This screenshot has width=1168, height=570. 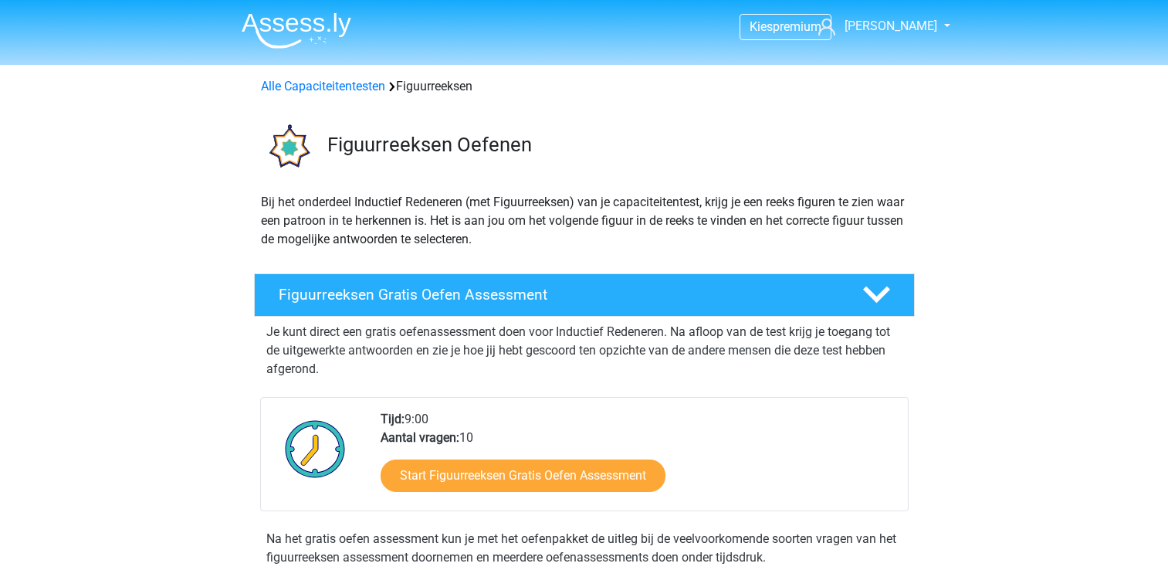 I want to click on img: Klok, so click(x=315, y=448).